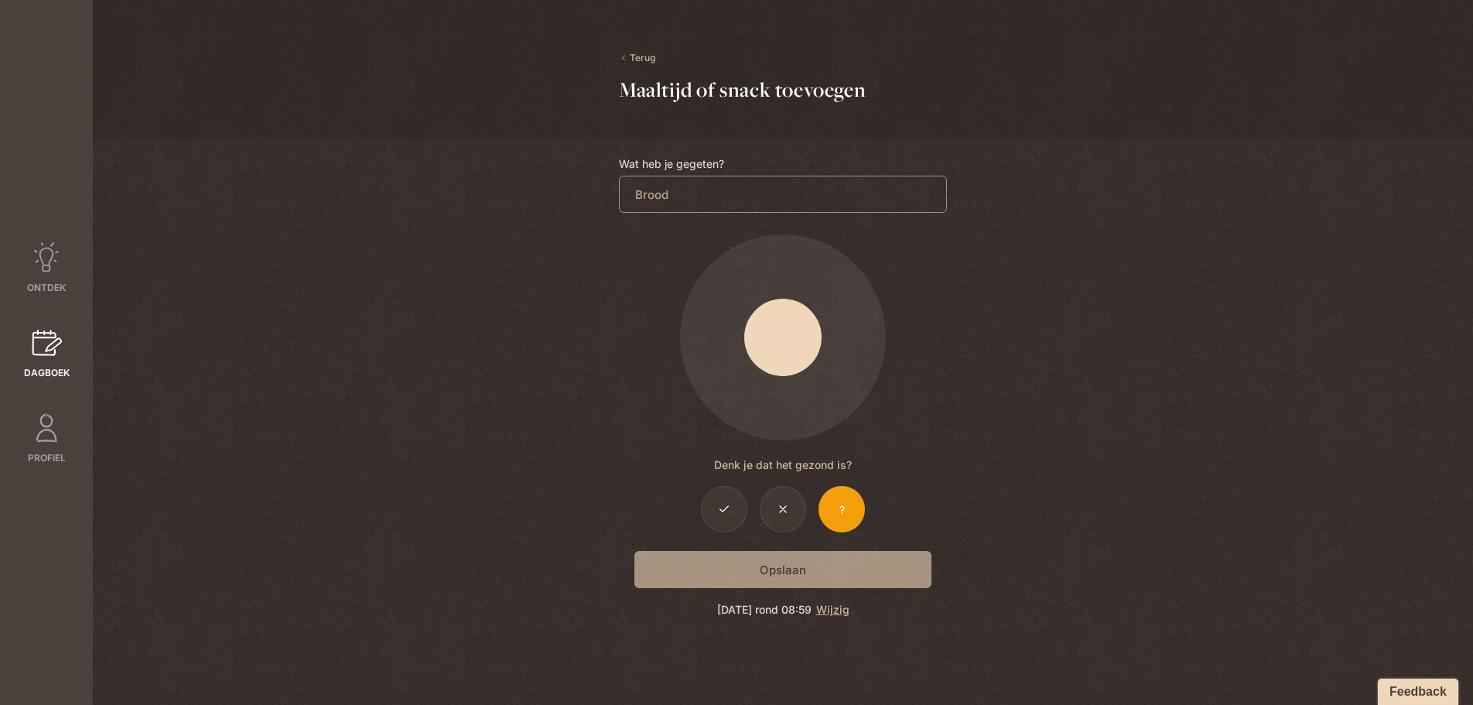 Image resolution: width=1473 pixels, height=705 pixels. Describe the element at coordinates (48, 18) in the screenshot. I see `button: Feedback` at that location.